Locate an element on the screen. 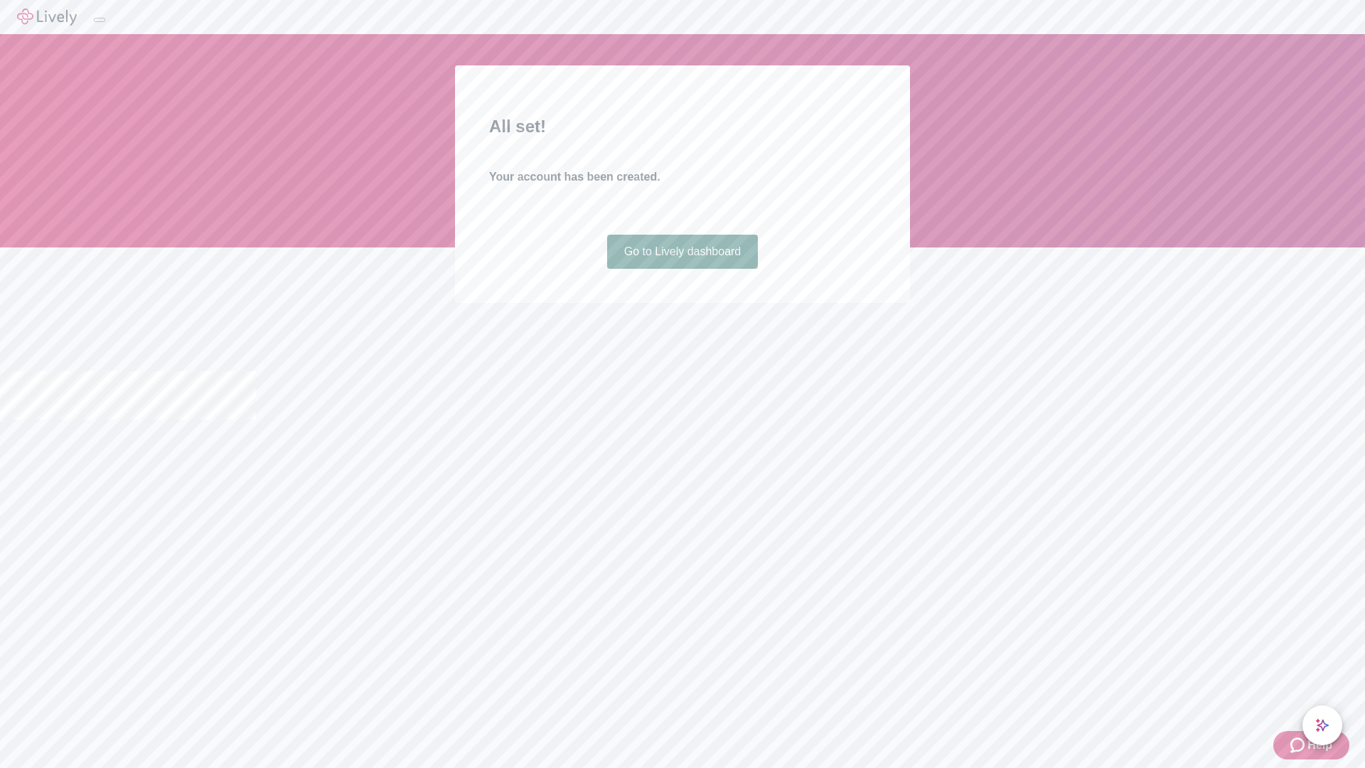 This screenshot has height=768, width=1365. button: Zendesk support iconHelp is located at coordinates (1311, 745).